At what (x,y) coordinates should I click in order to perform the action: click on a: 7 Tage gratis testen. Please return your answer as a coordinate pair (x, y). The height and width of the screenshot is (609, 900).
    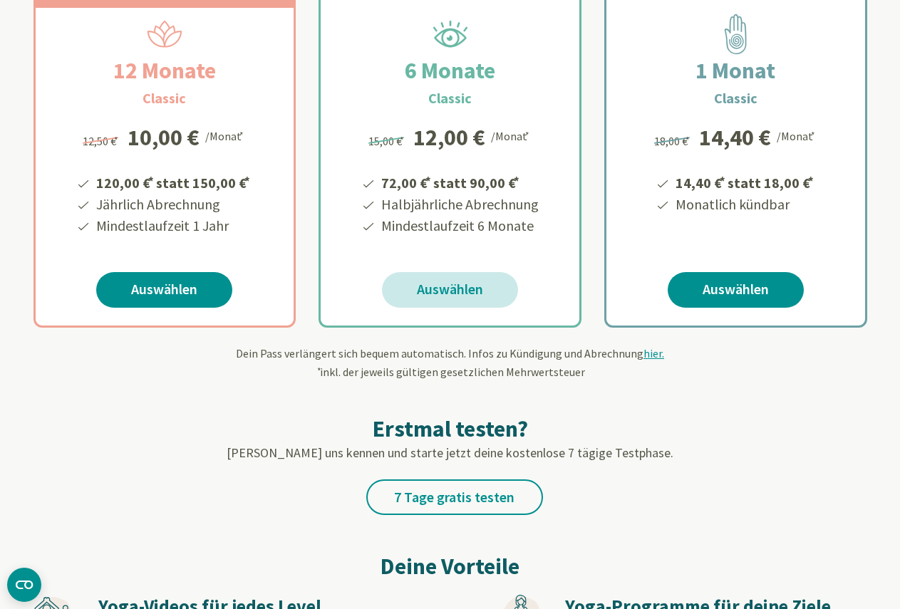
    Looking at the image, I should click on (455, 497).